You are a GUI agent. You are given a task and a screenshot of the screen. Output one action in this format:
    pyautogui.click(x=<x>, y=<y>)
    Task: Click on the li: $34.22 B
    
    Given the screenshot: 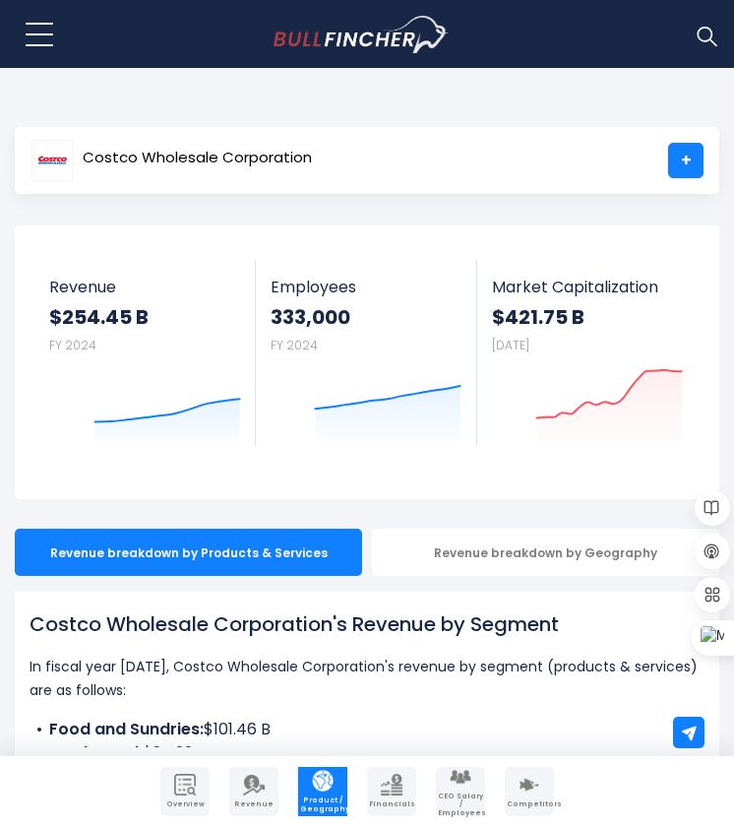 What is the action you would take?
    pyautogui.click(x=367, y=753)
    